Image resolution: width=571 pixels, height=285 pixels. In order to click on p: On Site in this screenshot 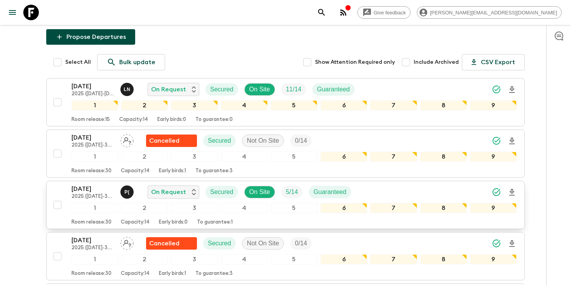, I will do `click(259, 89)`.